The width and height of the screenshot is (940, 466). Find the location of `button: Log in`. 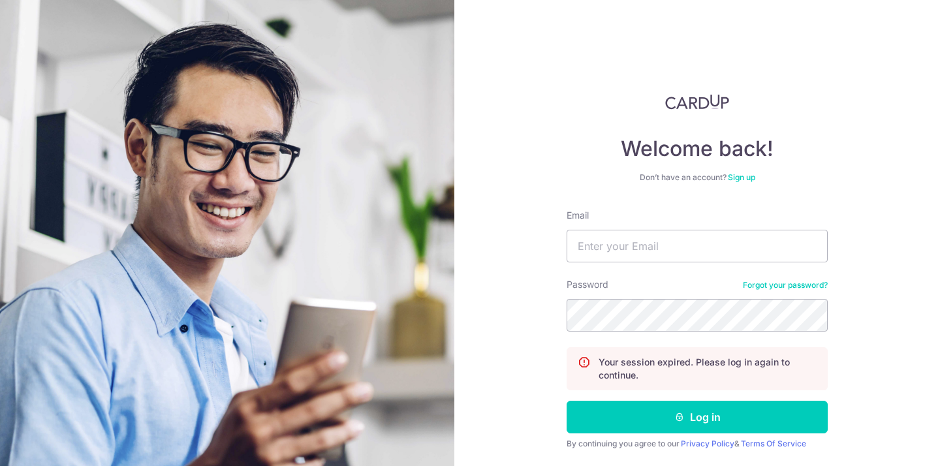

button: Log in is located at coordinates (697, 417).